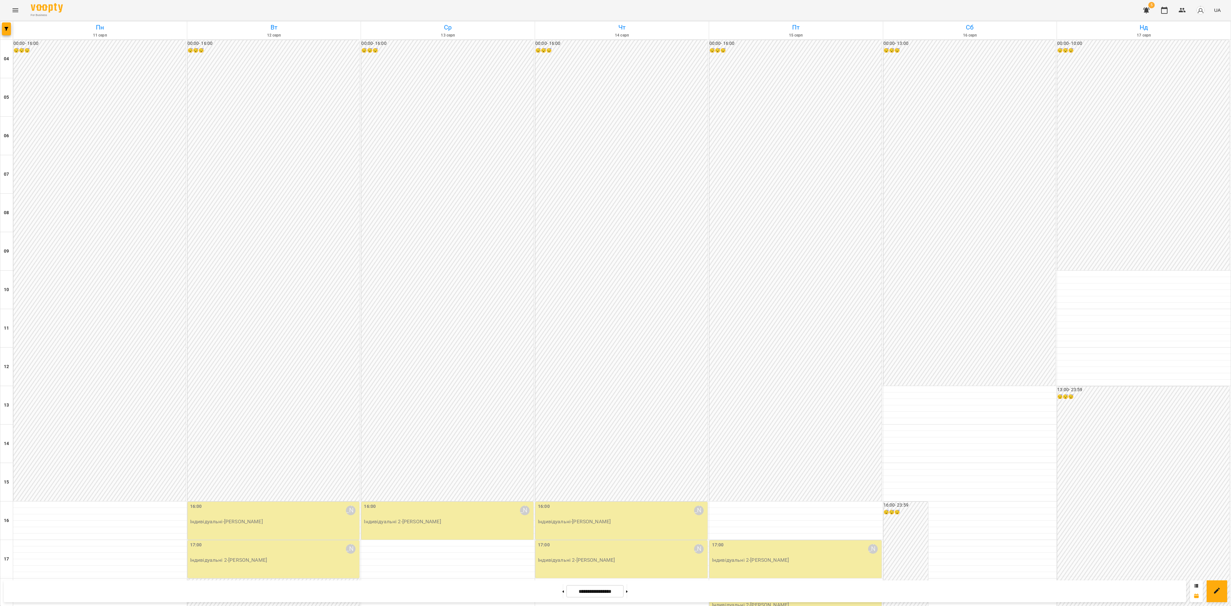 The height and width of the screenshot is (606, 1231). What do you see at coordinates (6, 367) in the screenshot?
I see `h6: 12` at bounding box center [6, 367].